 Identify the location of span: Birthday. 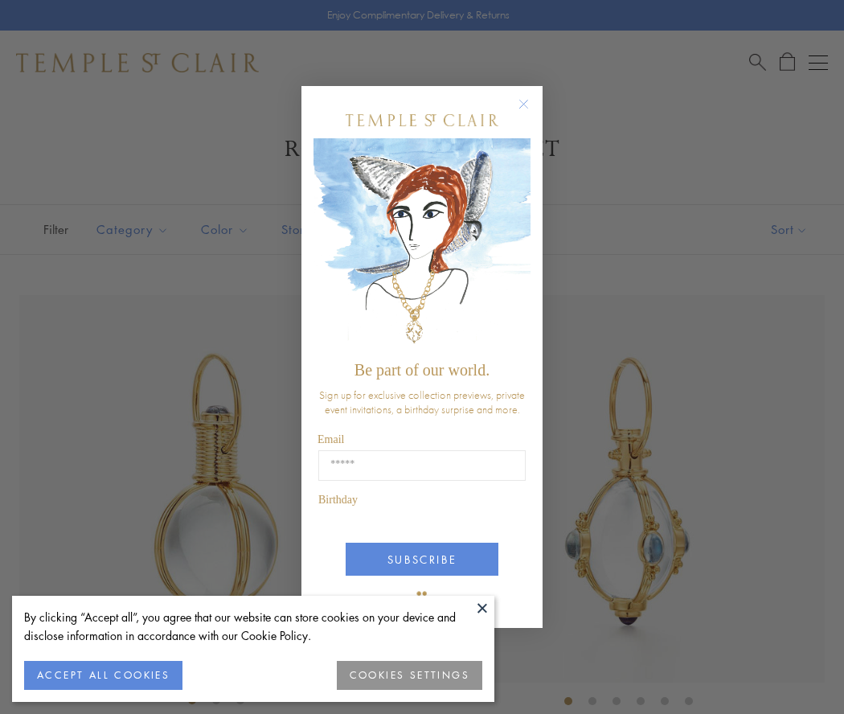
(338, 499).